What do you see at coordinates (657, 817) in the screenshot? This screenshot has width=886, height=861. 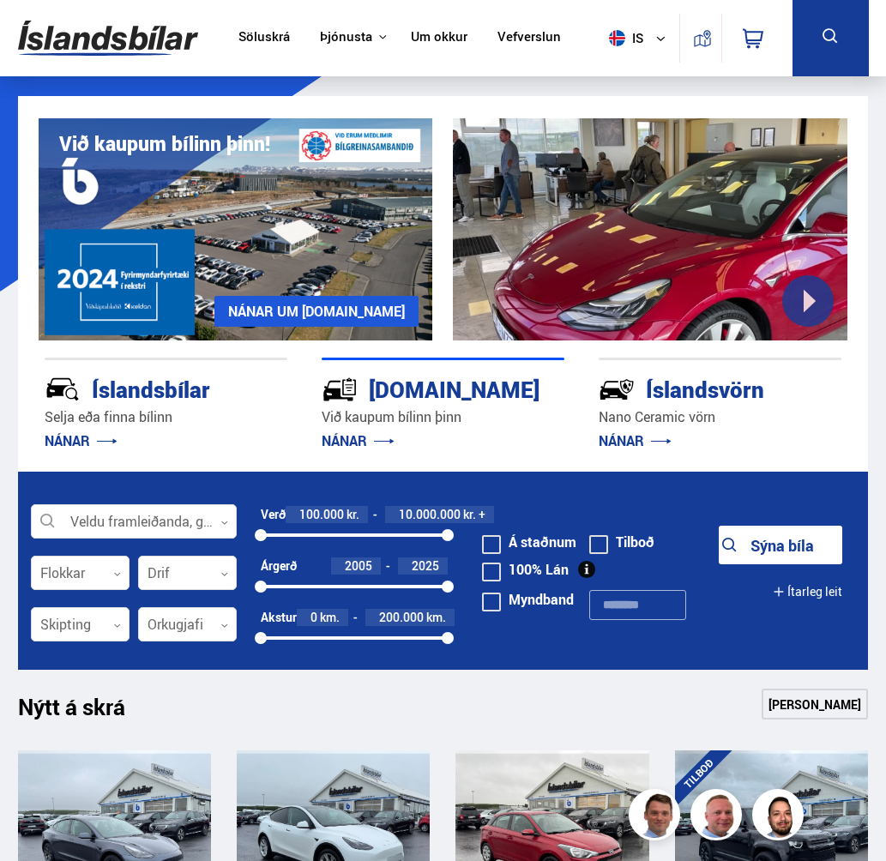 I see `img: FbJEzSuNWCJXmdc-.webp` at bounding box center [657, 817].